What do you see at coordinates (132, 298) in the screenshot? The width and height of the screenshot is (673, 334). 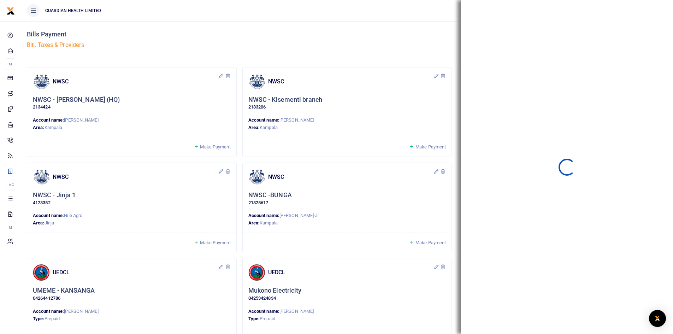 I see `p: 04264412786` at bounding box center [132, 298].